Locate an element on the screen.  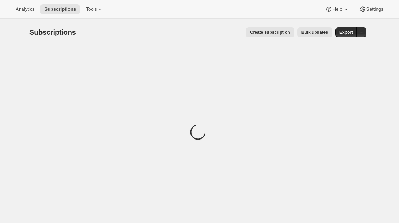
button: Bulk updates is located at coordinates (315, 32).